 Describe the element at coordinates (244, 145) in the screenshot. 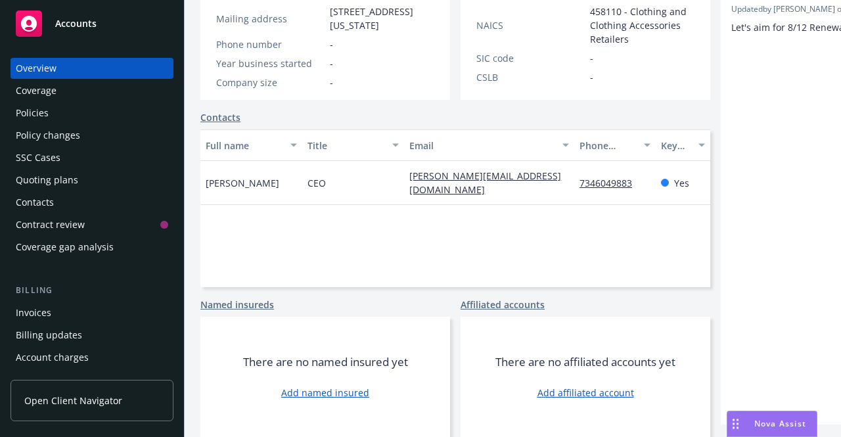

I see `div: Full name` at that location.